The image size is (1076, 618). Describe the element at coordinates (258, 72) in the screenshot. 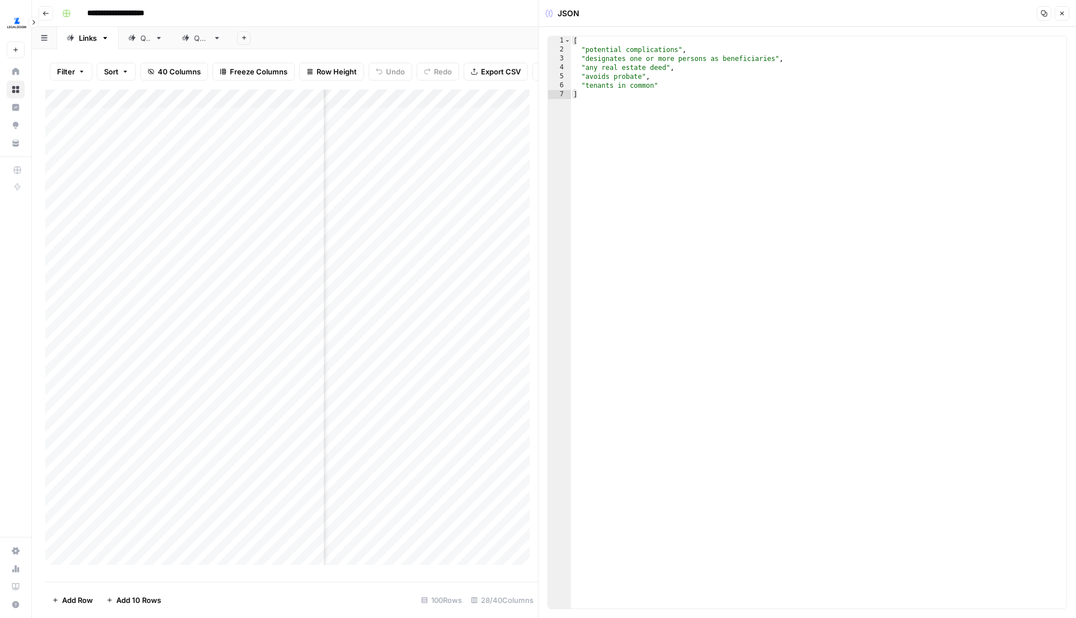

I see `span: Freeze Columns` at that location.